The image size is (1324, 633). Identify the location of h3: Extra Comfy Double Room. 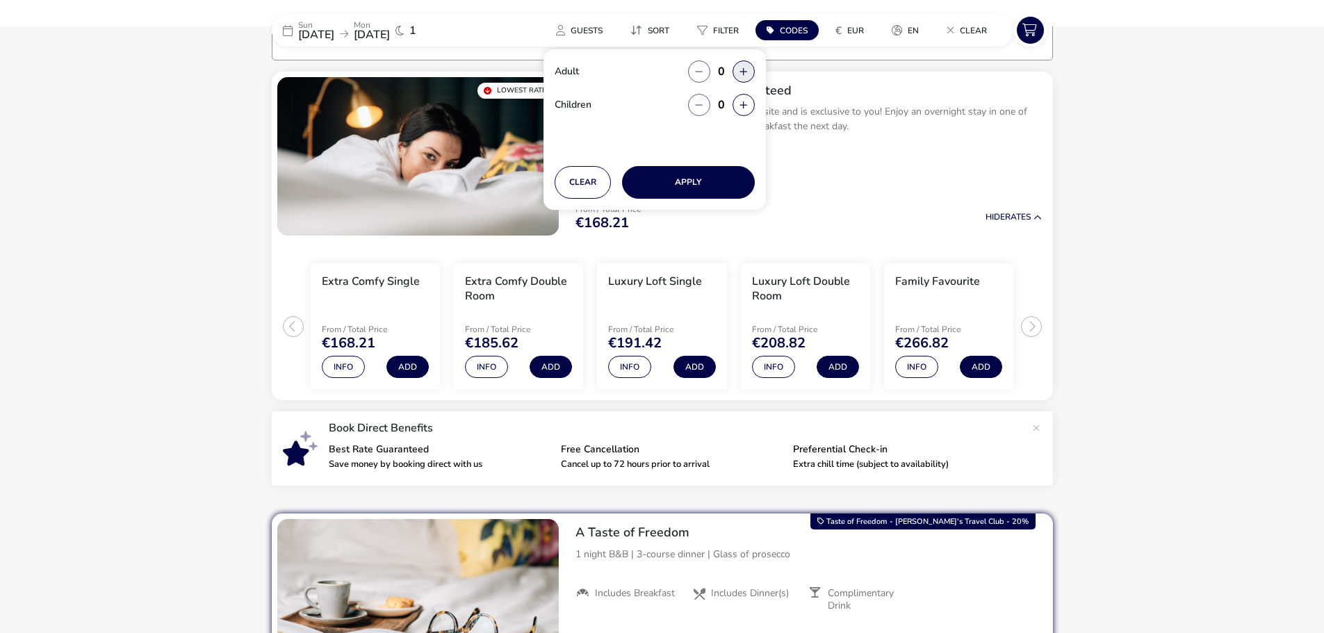
(518, 289).